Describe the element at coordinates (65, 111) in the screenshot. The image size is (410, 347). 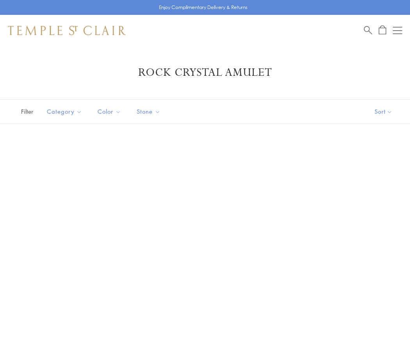
I see `span: Category` at that location.